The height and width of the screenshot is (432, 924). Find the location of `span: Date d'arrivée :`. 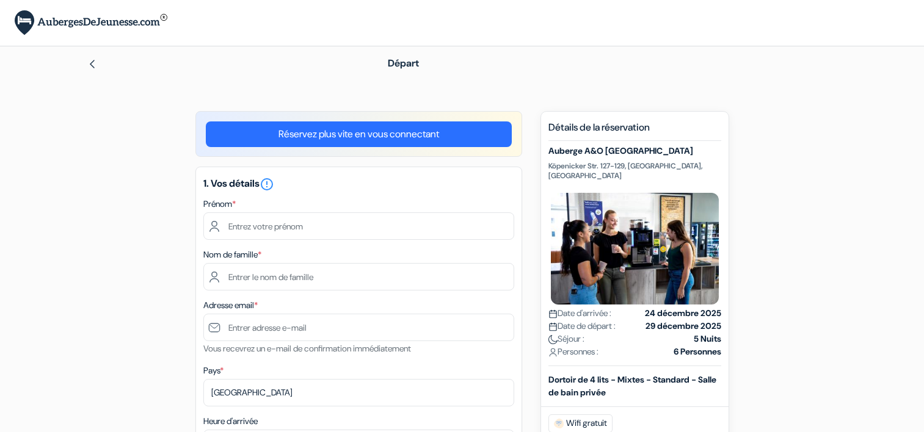

span: Date d'arrivée : is located at coordinates (579, 313).